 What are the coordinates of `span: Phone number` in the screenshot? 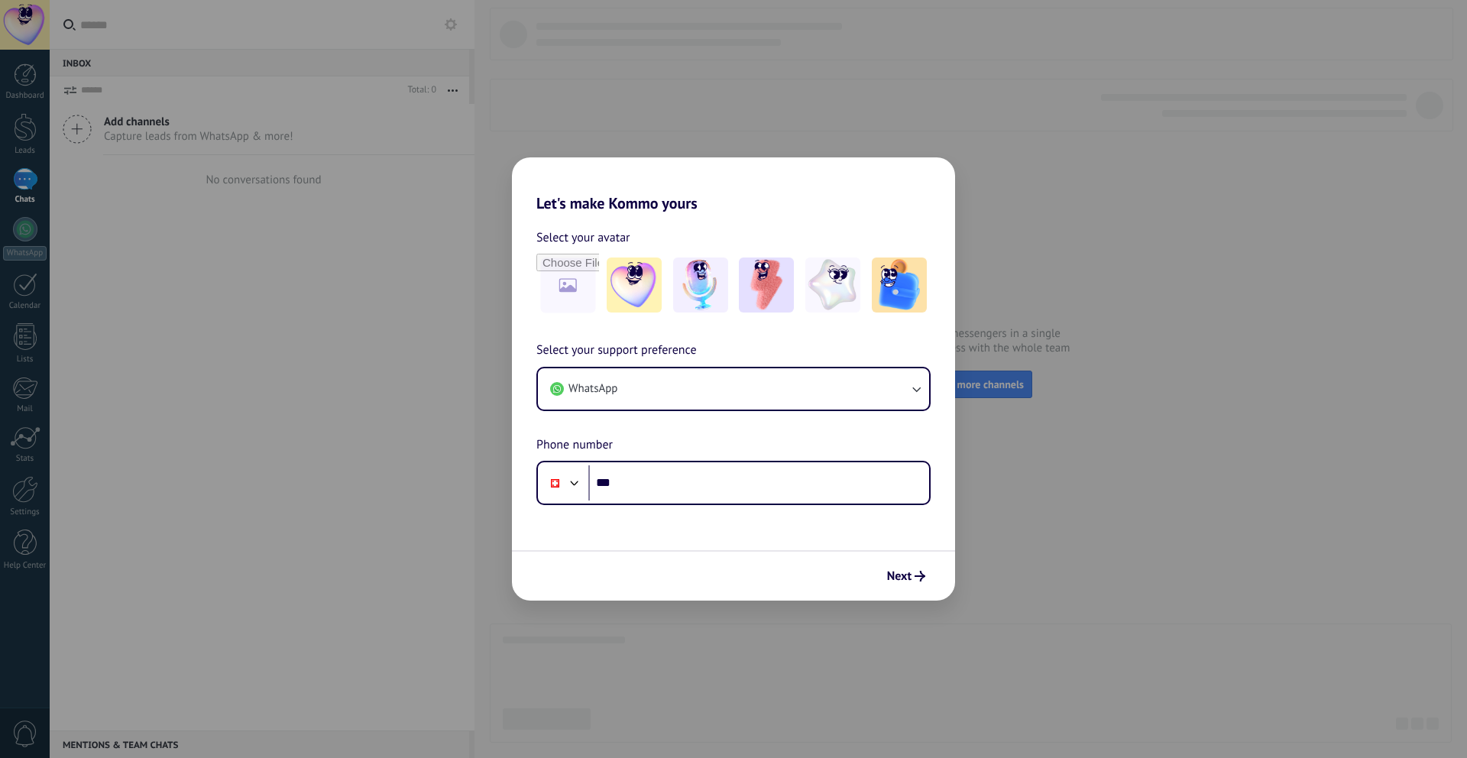 It's located at (574, 445).